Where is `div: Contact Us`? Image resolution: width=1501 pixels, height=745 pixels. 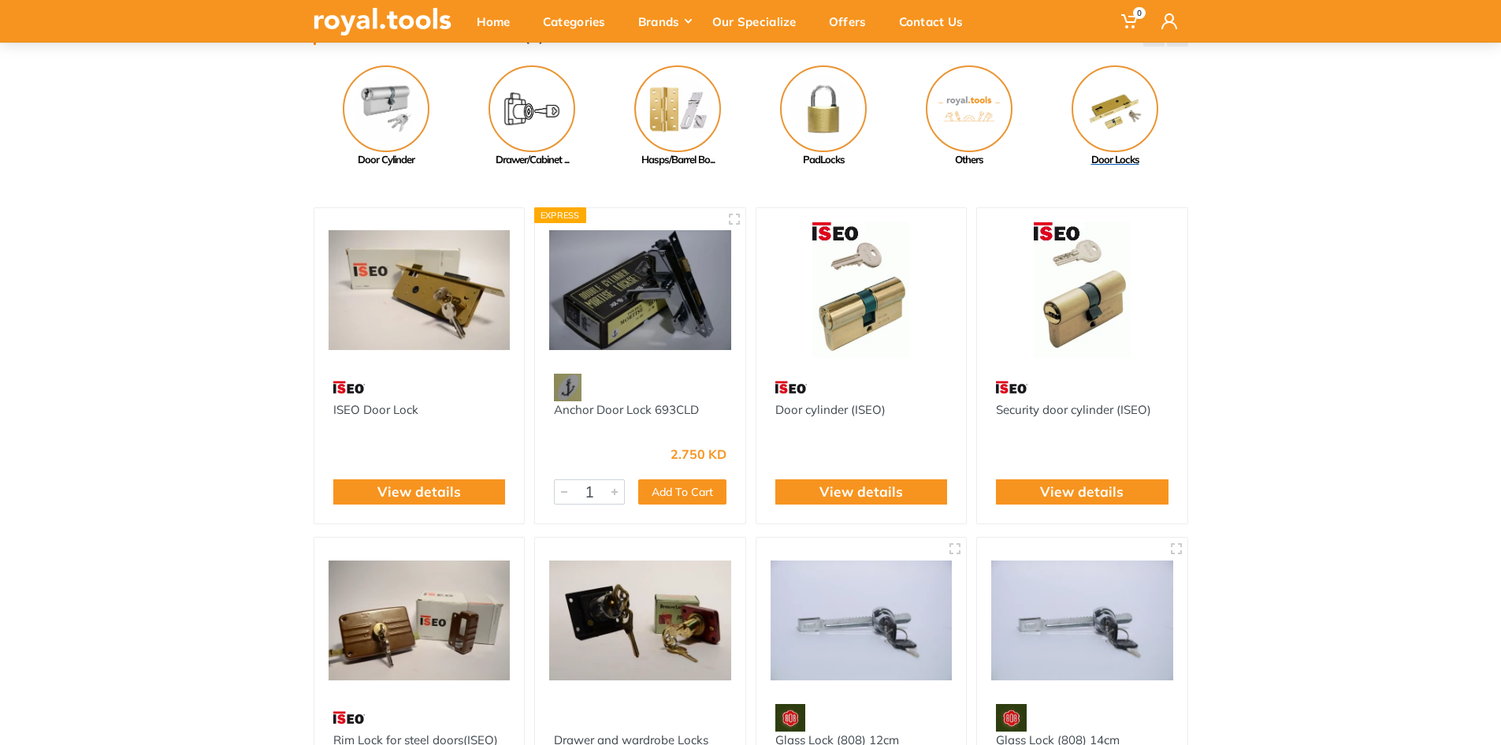 div: Contact Us is located at coordinates (936, 21).